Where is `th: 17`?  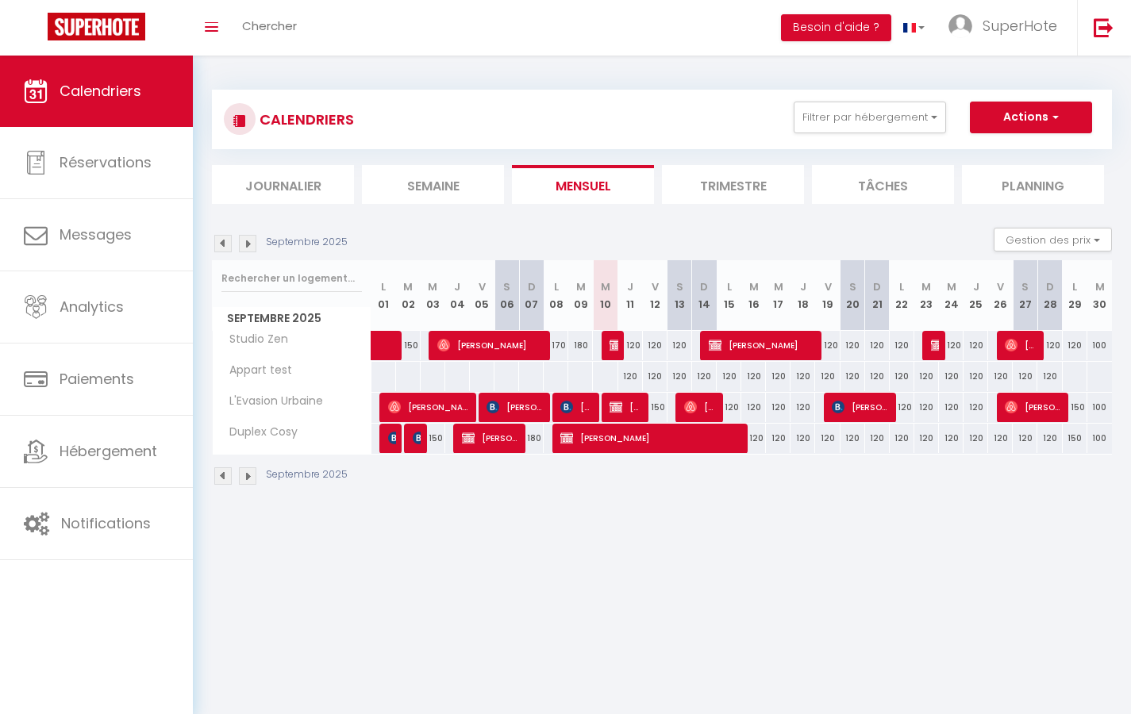
th: 17 is located at coordinates (778, 295).